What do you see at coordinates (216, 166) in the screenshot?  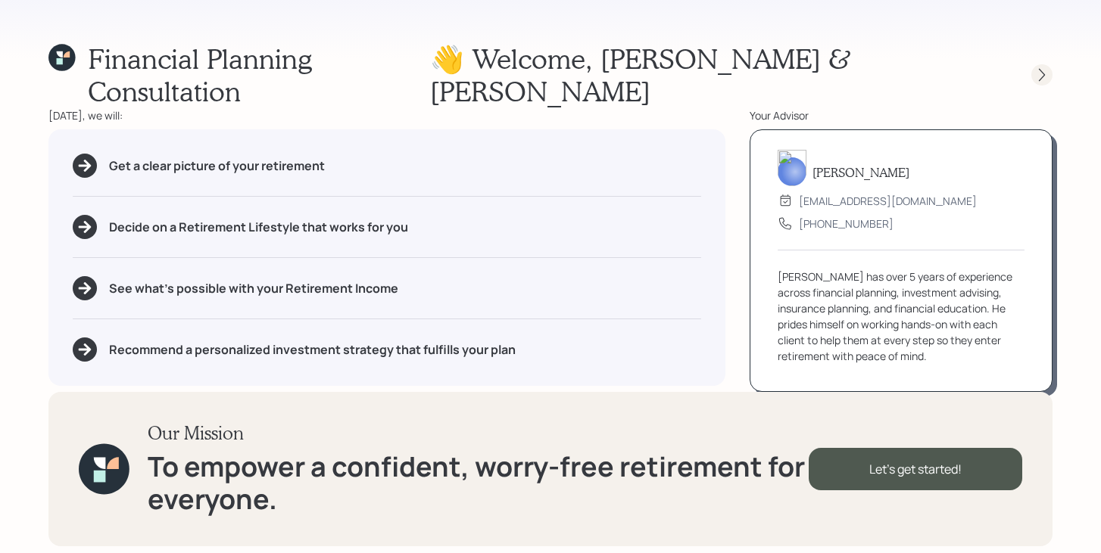 I see `h5: Get a clear picture of your retirement` at bounding box center [216, 166].